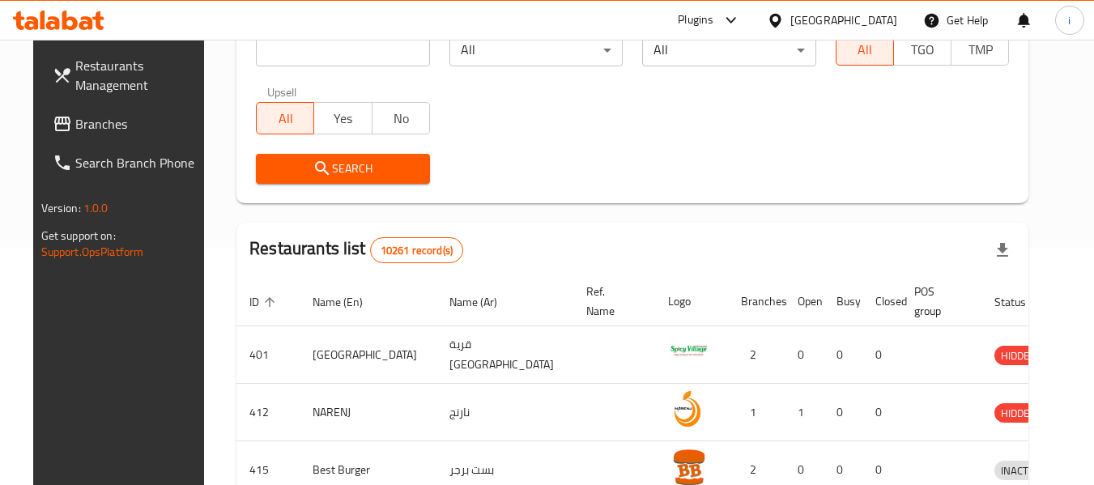 This screenshot has width=1094, height=485. What do you see at coordinates (128, 163) in the screenshot?
I see `a: Search Branch Phone` at bounding box center [128, 163].